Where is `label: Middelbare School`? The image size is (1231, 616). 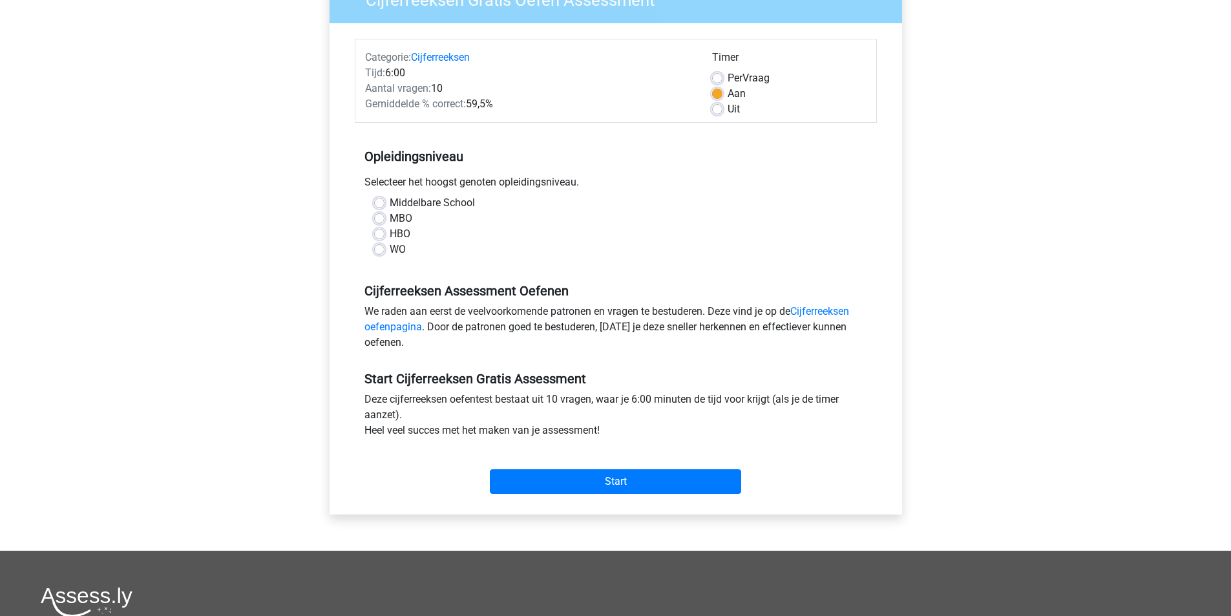 label: Middelbare School is located at coordinates (432, 203).